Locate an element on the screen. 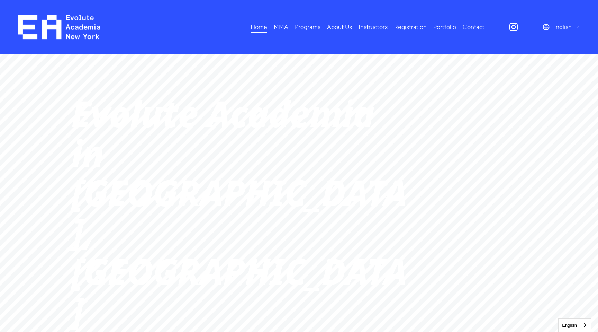 This screenshot has width=598, height=332. span: MMA is located at coordinates (281, 27).